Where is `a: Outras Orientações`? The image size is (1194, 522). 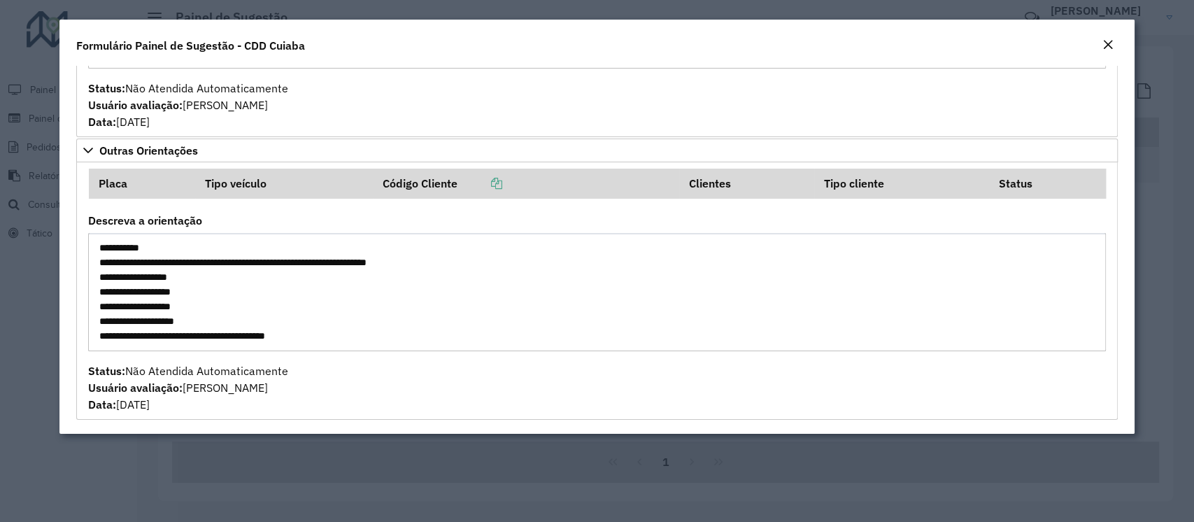
a: Outras Orientações is located at coordinates (597, 150).